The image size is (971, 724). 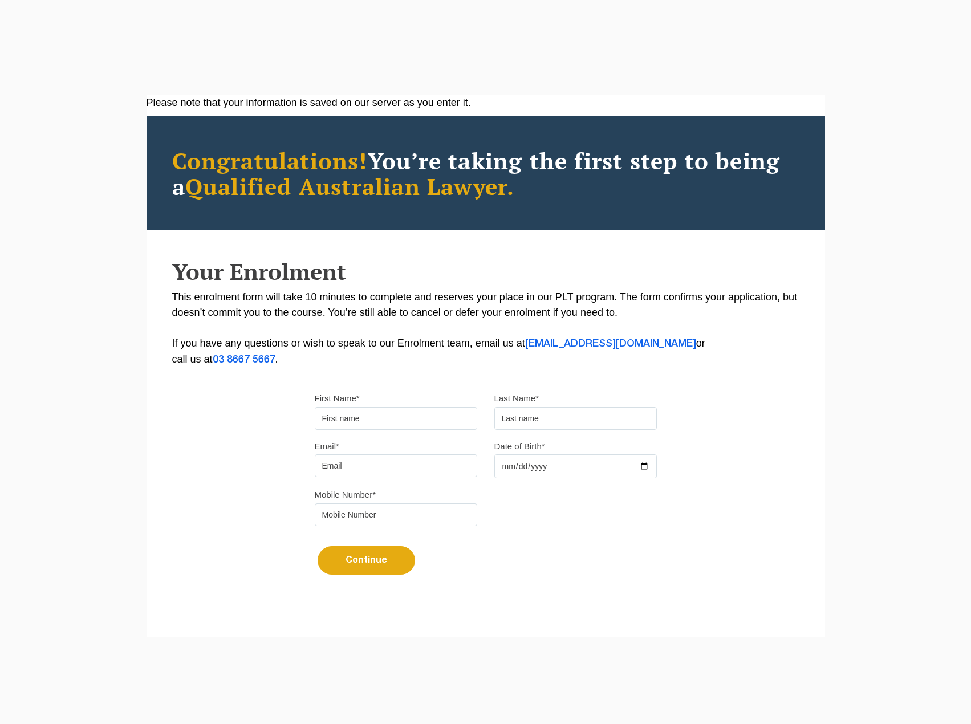 I want to click on h2: You’re taking the first step to being a, so click(x=486, y=173).